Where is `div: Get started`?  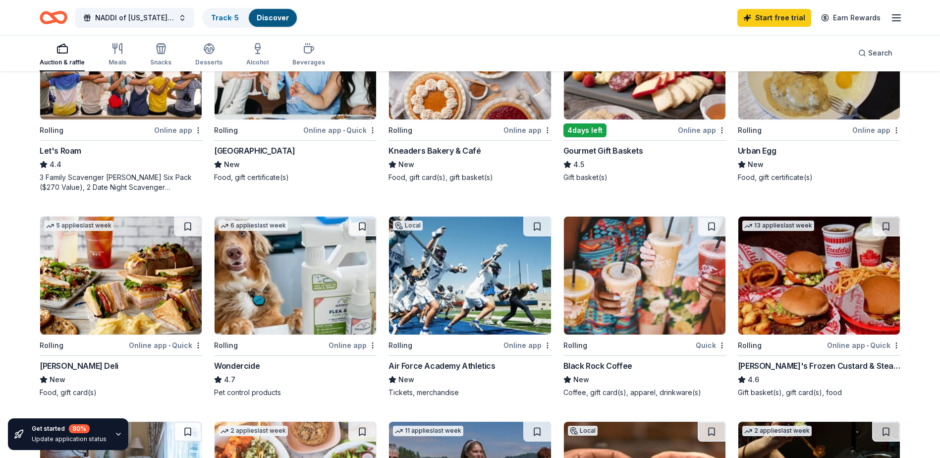 div: Get started is located at coordinates (69, 429).